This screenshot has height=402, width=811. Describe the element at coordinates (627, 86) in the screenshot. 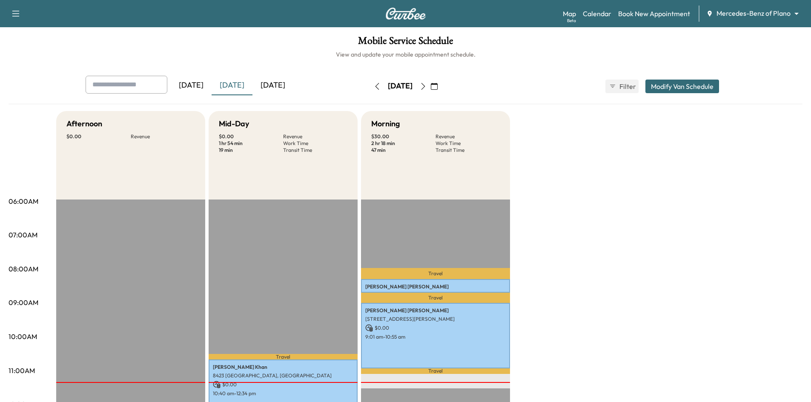

I see `span: Filter` at that location.